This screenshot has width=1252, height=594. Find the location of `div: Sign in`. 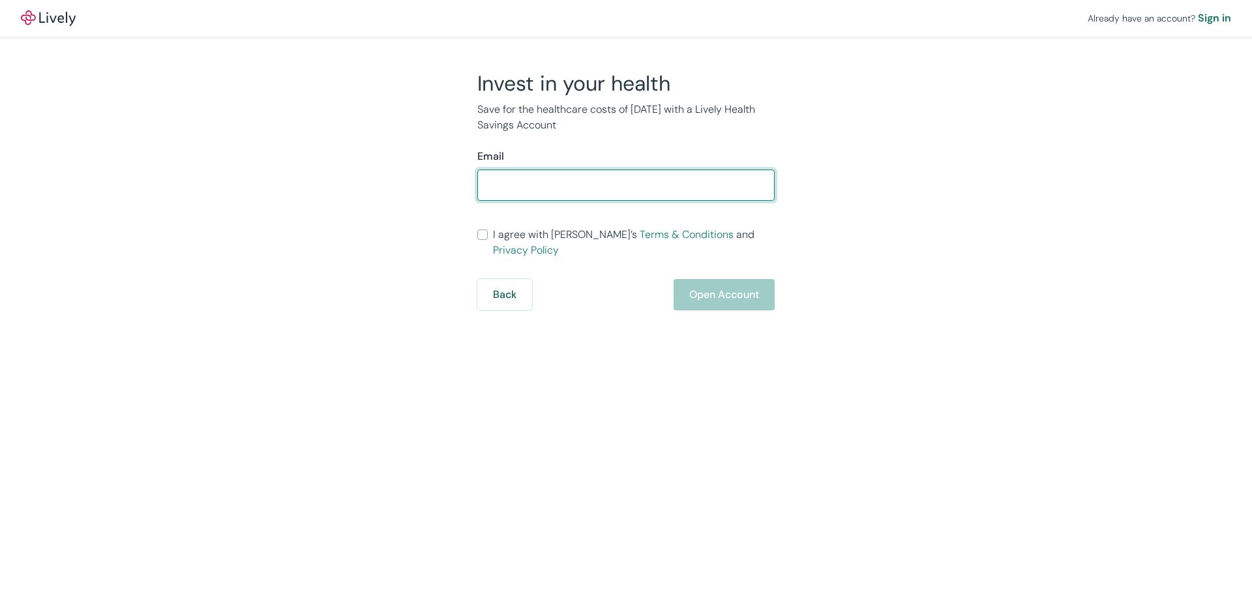

div: Sign in is located at coordinates (1214, 18).